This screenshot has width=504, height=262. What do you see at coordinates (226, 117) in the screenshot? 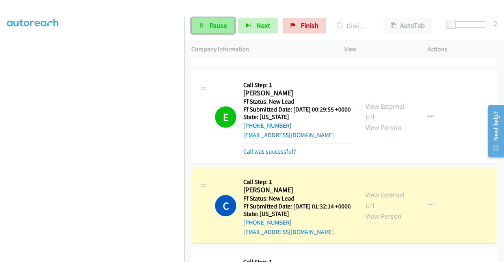
I see `h1: E` at bounding box center [226, 117].